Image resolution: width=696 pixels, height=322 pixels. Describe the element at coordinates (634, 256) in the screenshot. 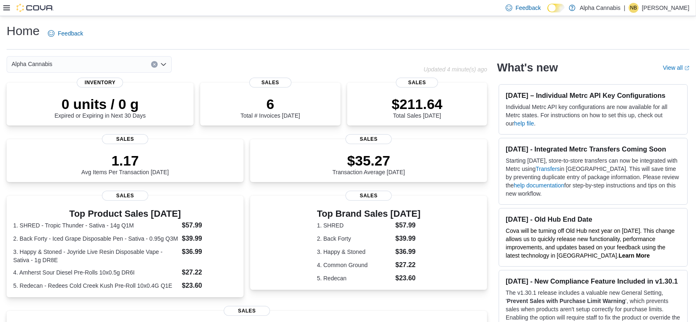

I see `strong: Learn More` at that location.